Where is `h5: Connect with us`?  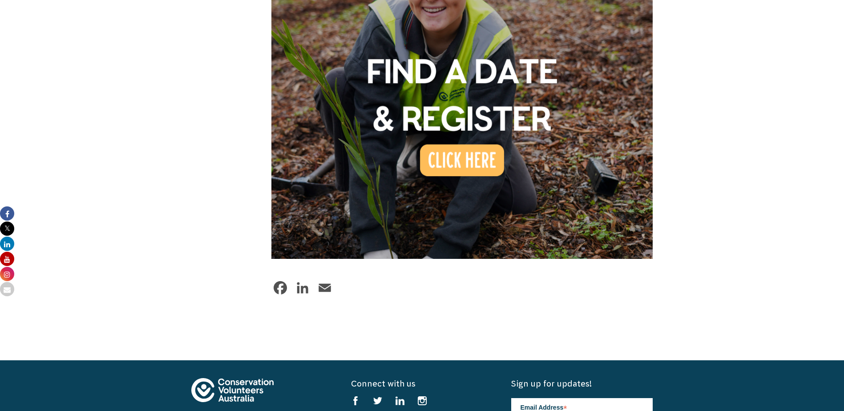
h5: Connect with us is located at coordinates (422, 383).